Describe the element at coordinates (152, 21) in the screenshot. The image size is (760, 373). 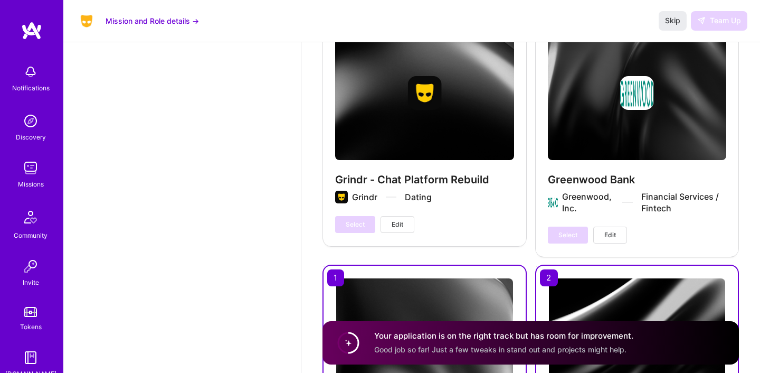
I see `button: Mission and Role details →` at that location.